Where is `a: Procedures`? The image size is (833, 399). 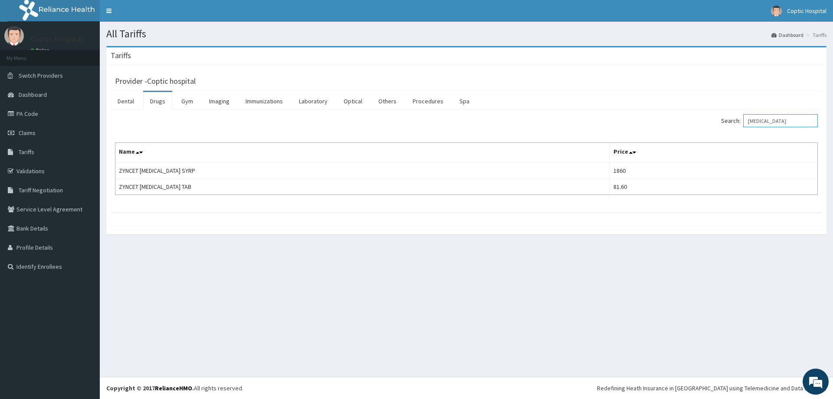 a: Procedures is located at coordinates (428, 101).